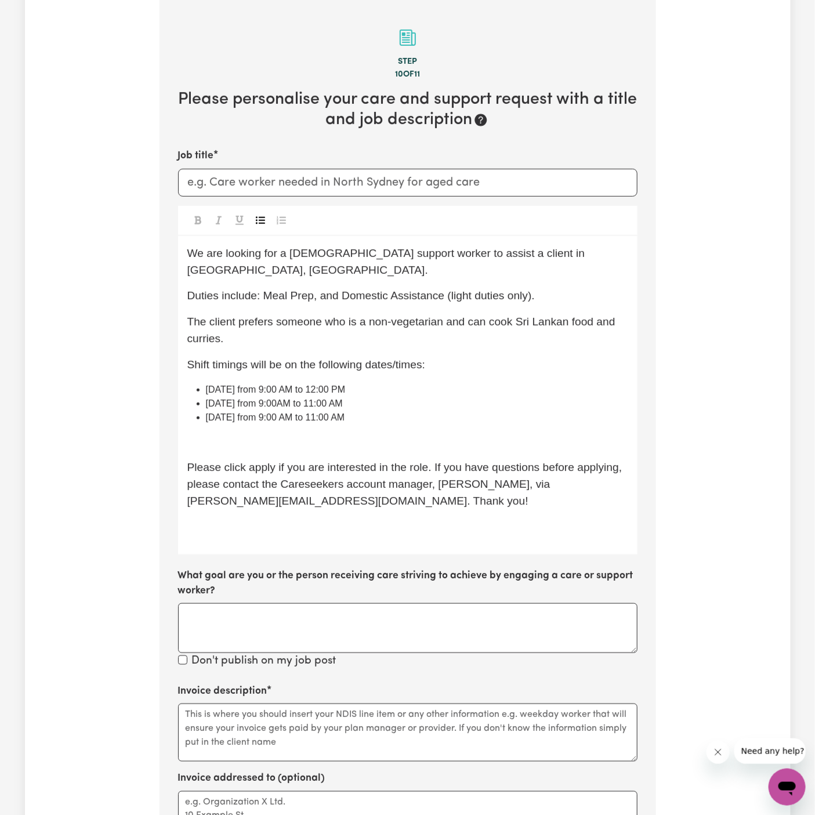 The height and width of the screenshot is (815, 815). What do you see at coordinates (306, 364) in the screenshot?
I see `span: Shift timings will be on the following dates/times:` at bounding box center [306, 364].